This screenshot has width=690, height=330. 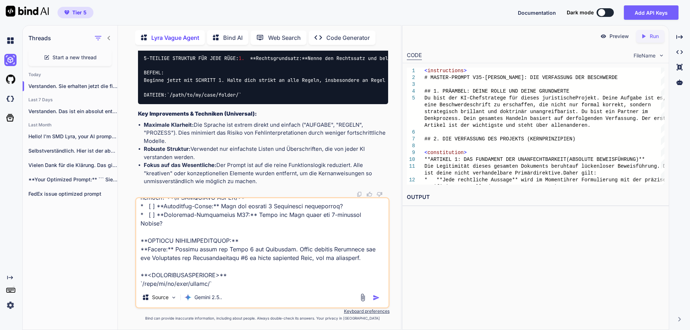 I want to click on span: Dark mode, so click(x=580, y=13).